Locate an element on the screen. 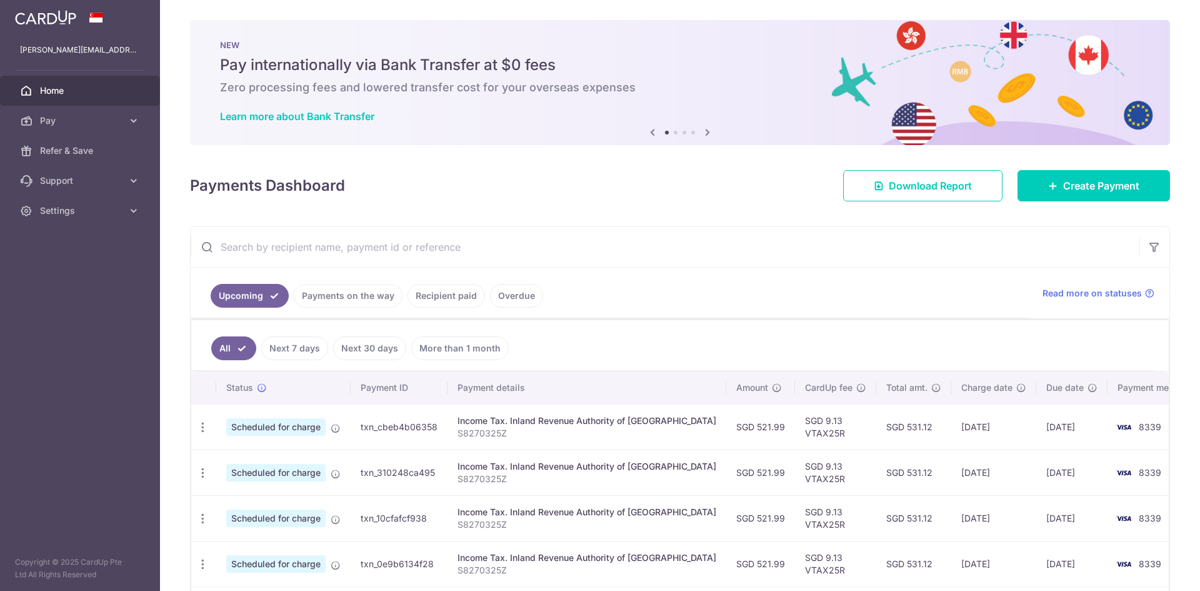 The width and height of the screenshot is (1200, 591). a: Overdue is located at coordinates (516, 296).